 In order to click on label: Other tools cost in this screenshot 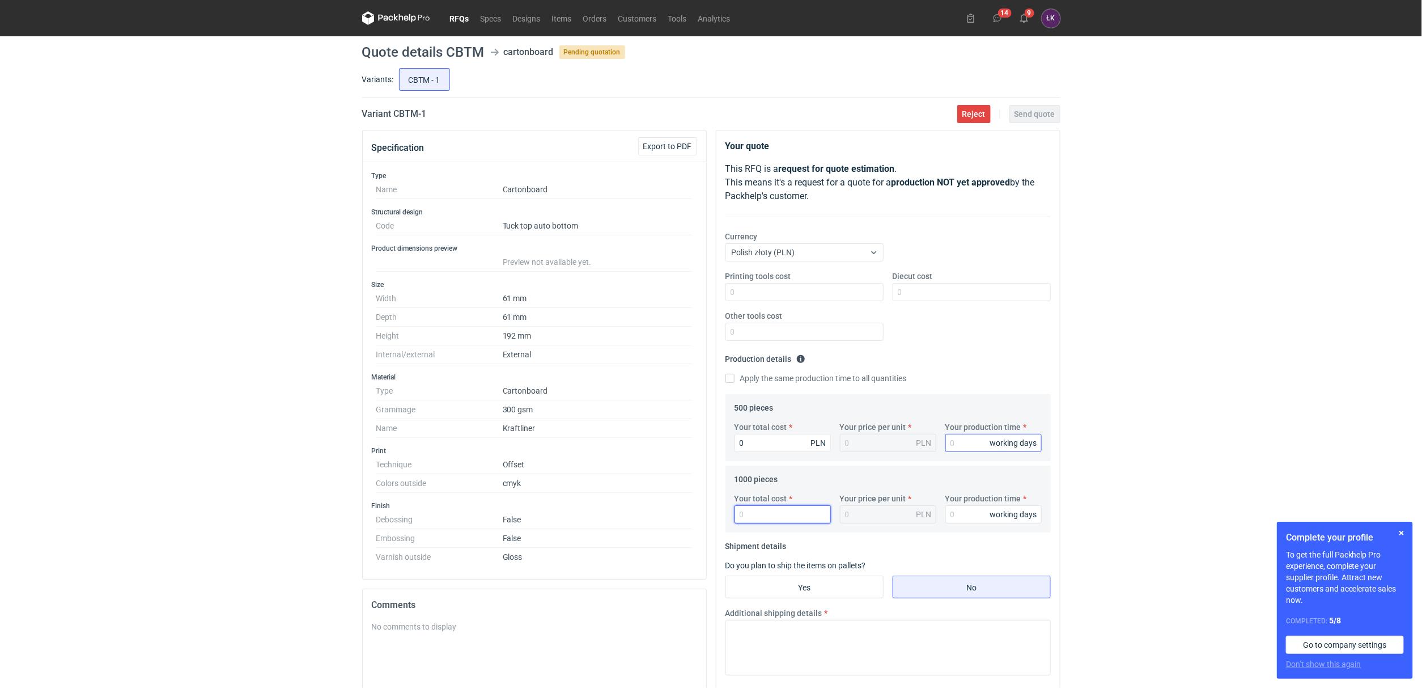, I will do `click(754, 316)`.